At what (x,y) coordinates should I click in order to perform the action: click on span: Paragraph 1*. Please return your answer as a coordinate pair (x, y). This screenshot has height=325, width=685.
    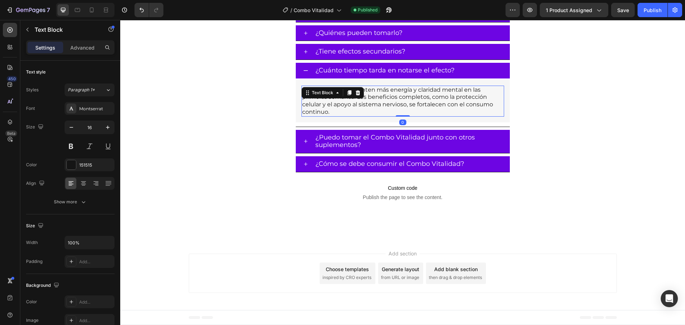
    Looking at the image, I should click on (81, 90).